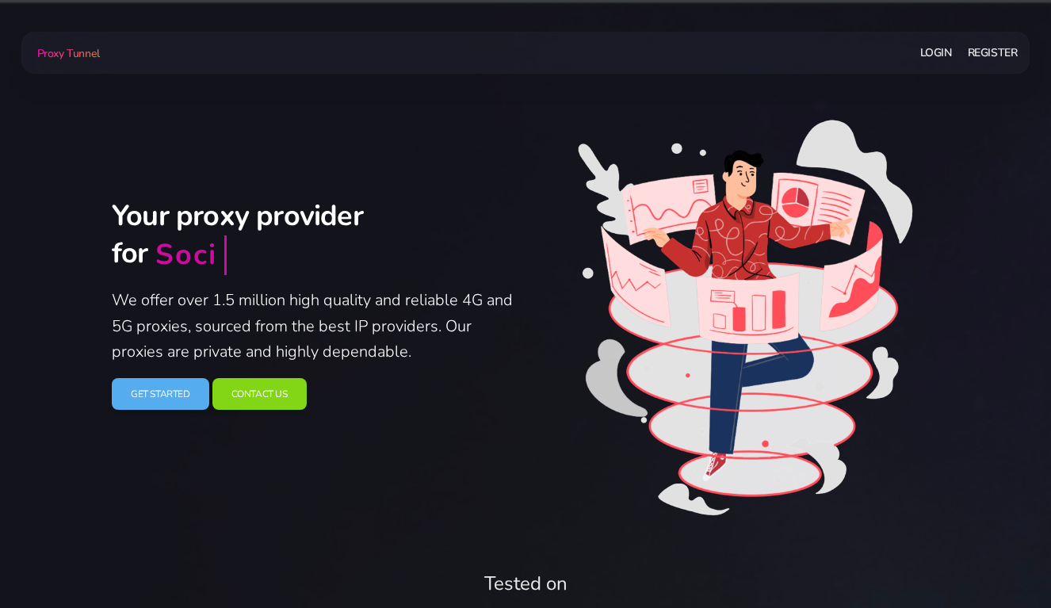 This screenshot has width=1051, height=608. I want to click on a: Login, so click(936, 52).